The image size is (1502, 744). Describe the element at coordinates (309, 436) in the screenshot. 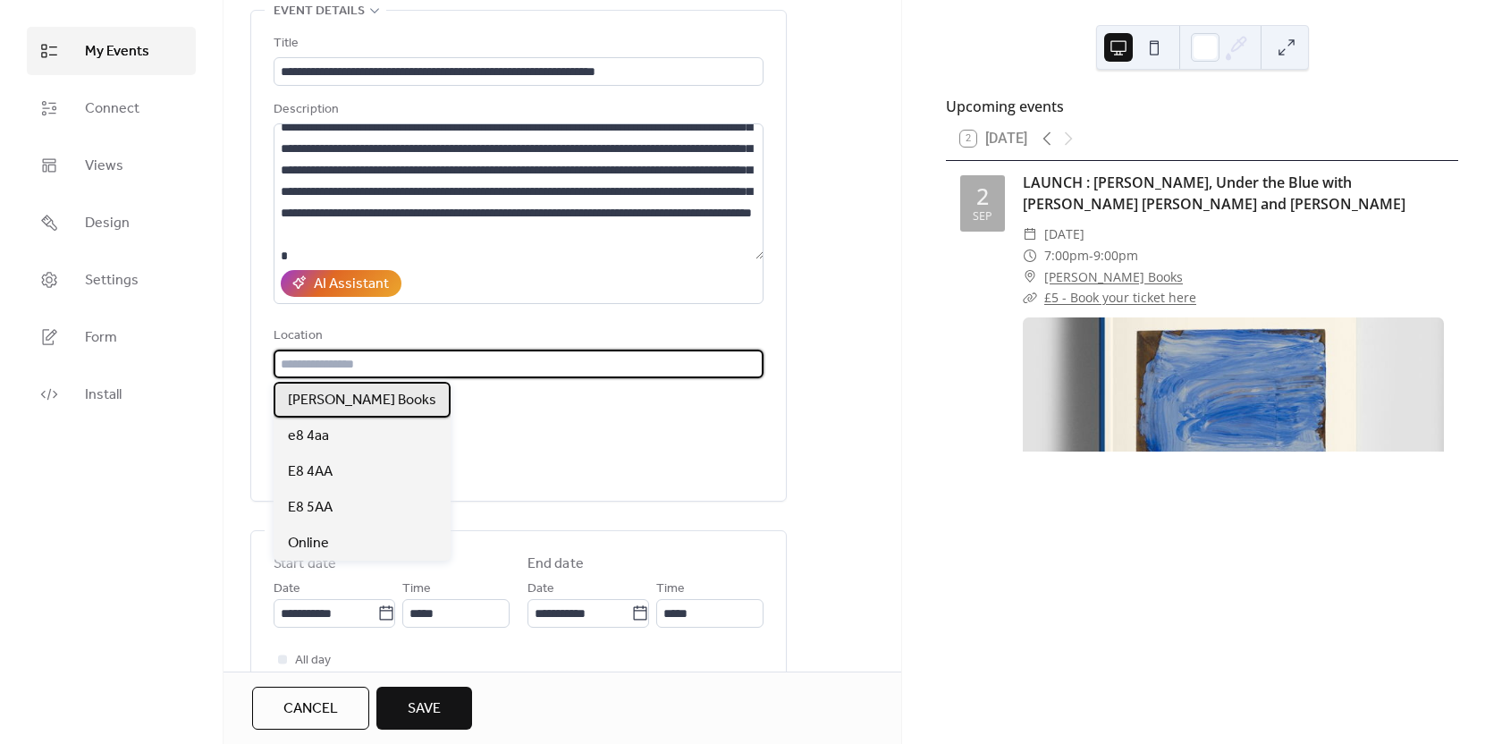

I see `span: e8 4aa` at that location.